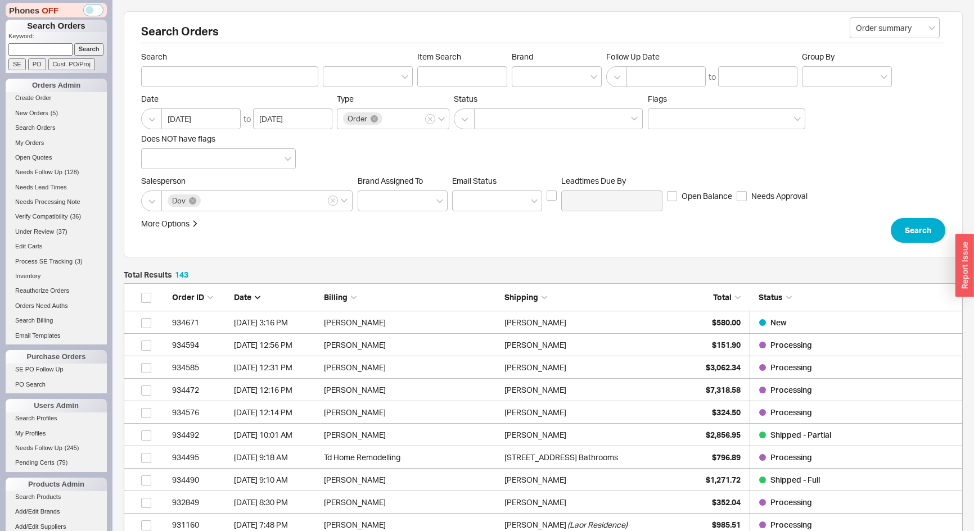 The width and height of the screenshot is (974, 531). What do you see at coordinates (657, 98) in the screenshot?
I see `span: Flags` at bounding box center [657, 98].